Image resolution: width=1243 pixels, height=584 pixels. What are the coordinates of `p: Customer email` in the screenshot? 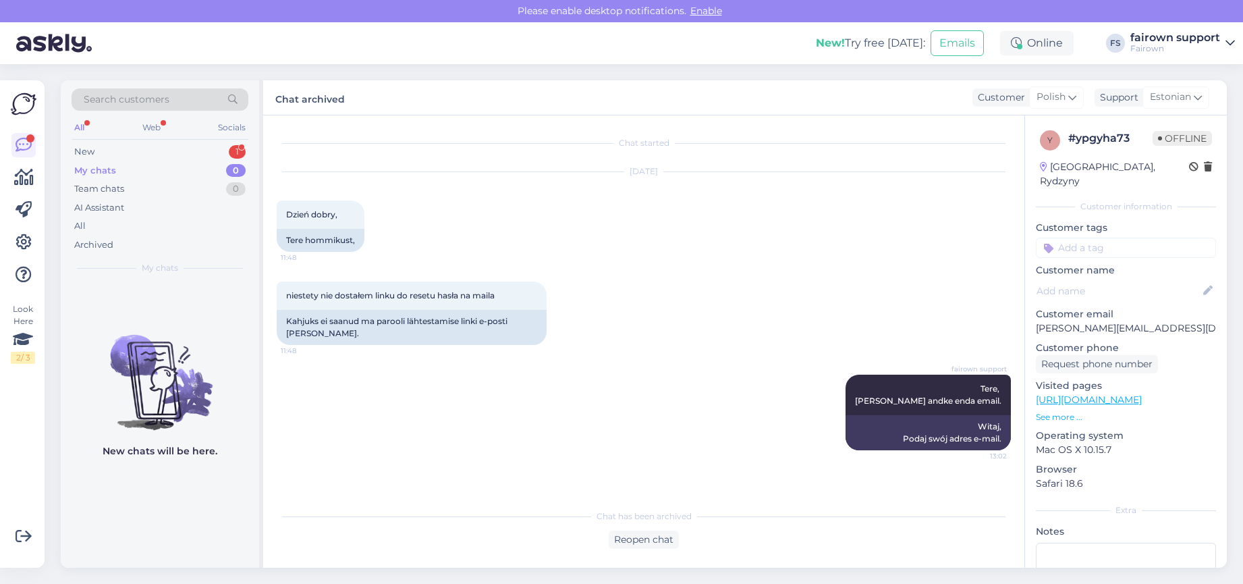 It's located at (1126, 314).